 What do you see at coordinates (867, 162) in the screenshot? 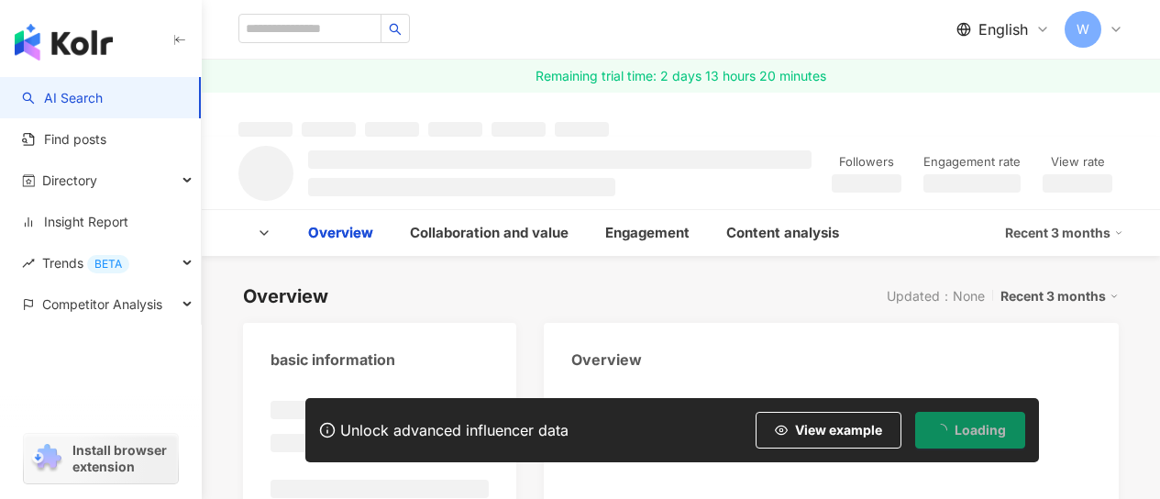
I see `div: Followers` at bounding box center [867, 162].